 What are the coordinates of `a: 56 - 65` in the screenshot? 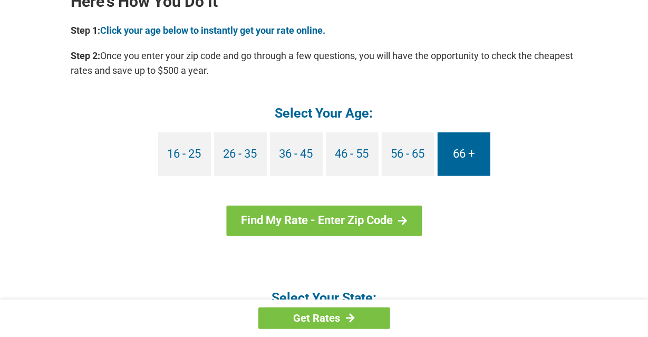 It's located at (408, 154).